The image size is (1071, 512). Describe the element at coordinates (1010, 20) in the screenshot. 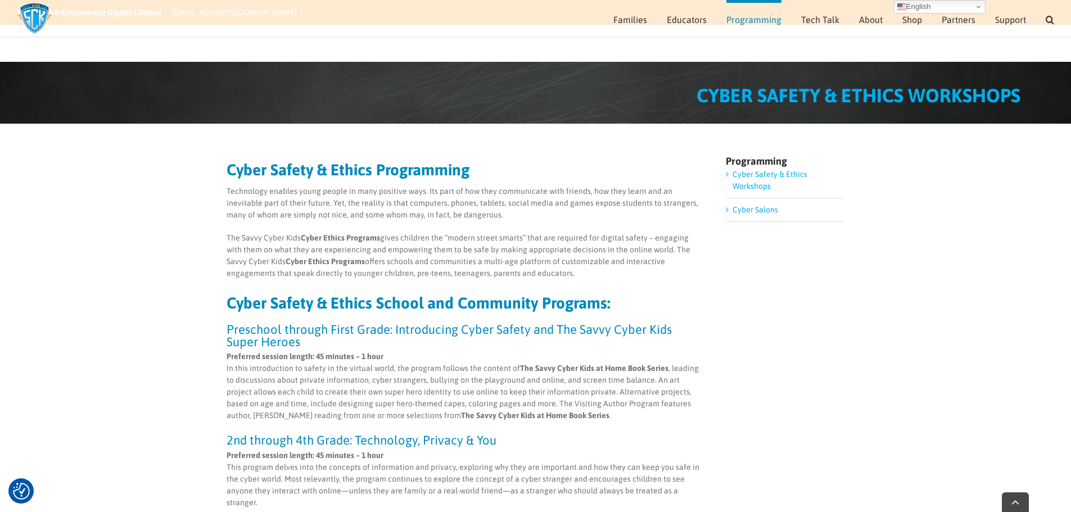

I see `span: Support` at that location.